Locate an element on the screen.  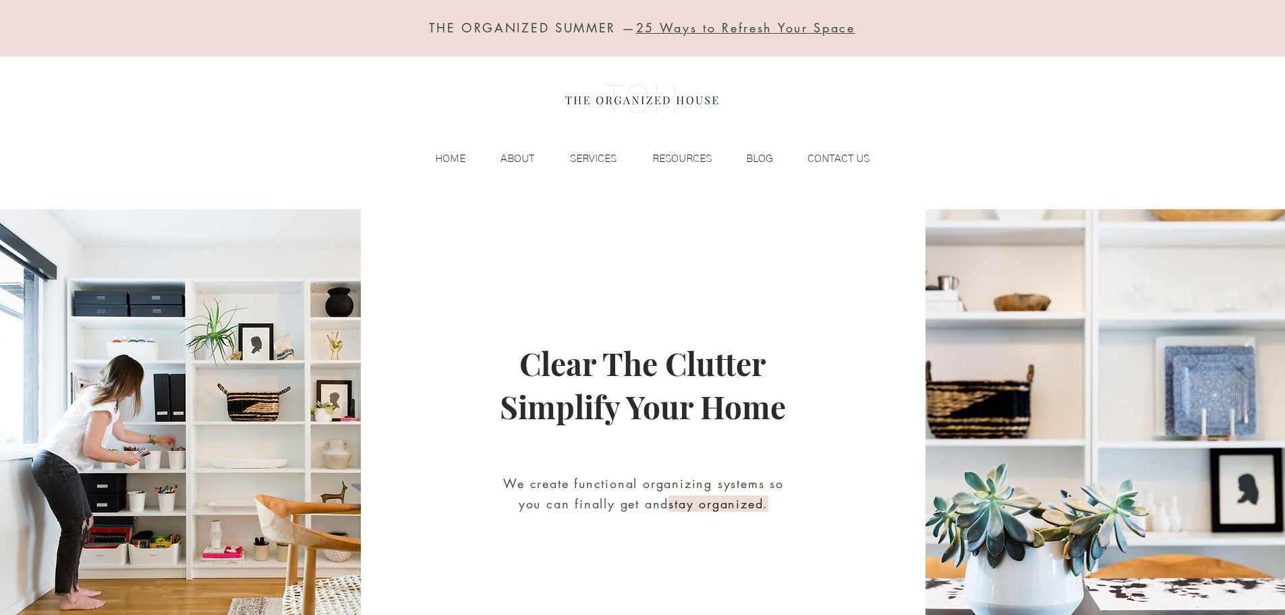
p: ABOUT is located at coordinates (518, 159).